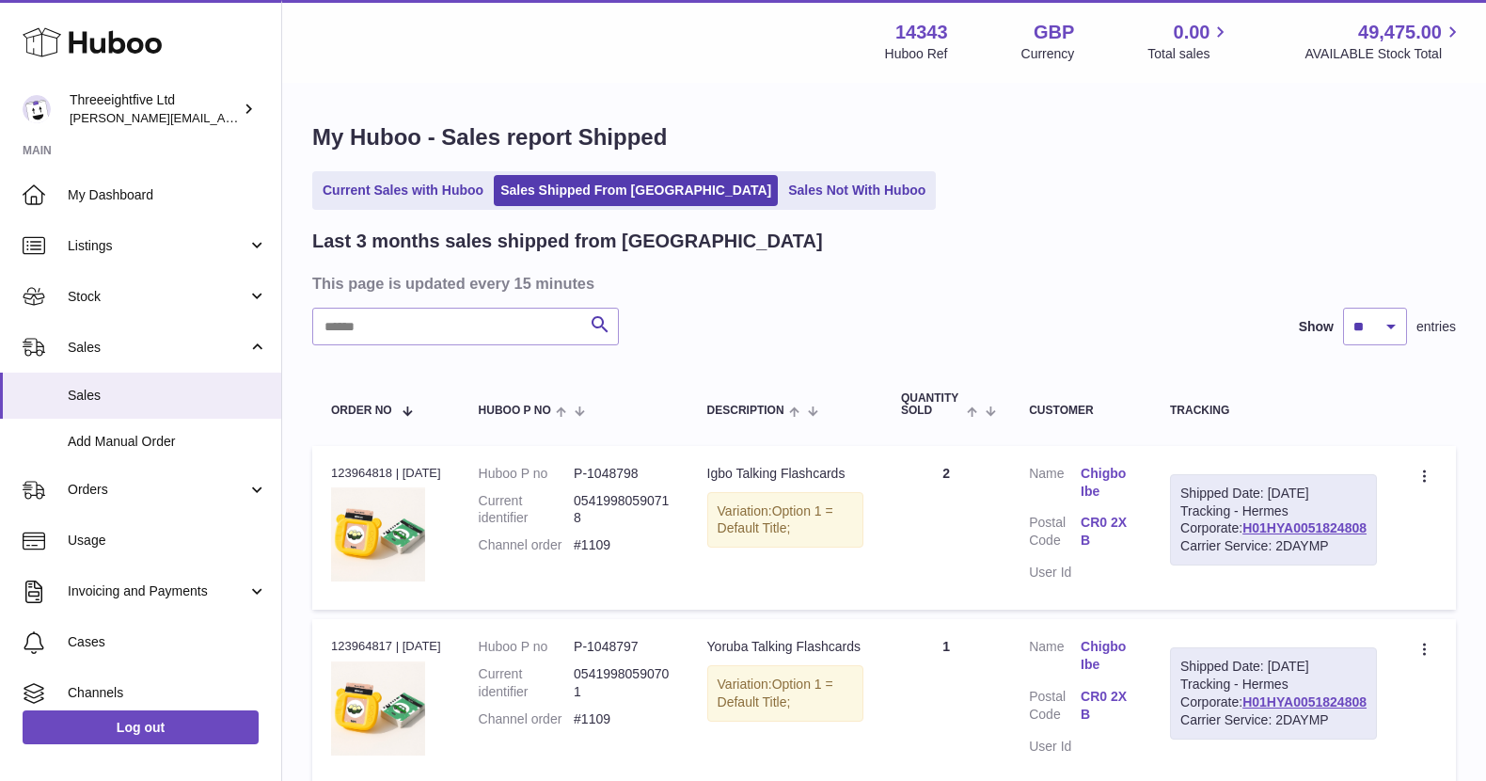 This screenshot has height=781, width=1486. Describe the element at coordinates (1274, 410) in the screenshot. I see `div: Tracking` at that location.